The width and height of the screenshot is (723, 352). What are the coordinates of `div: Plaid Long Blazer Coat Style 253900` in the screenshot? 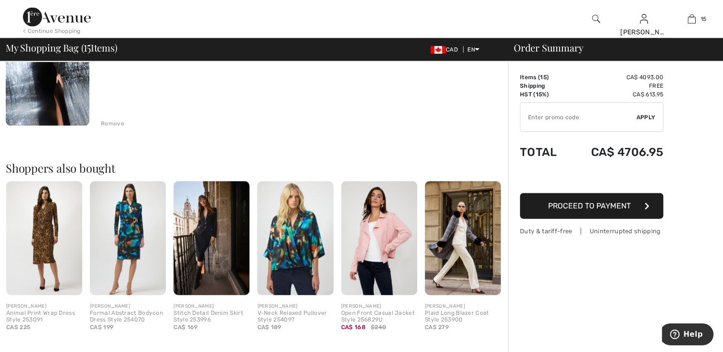 It's located at (462, 317).